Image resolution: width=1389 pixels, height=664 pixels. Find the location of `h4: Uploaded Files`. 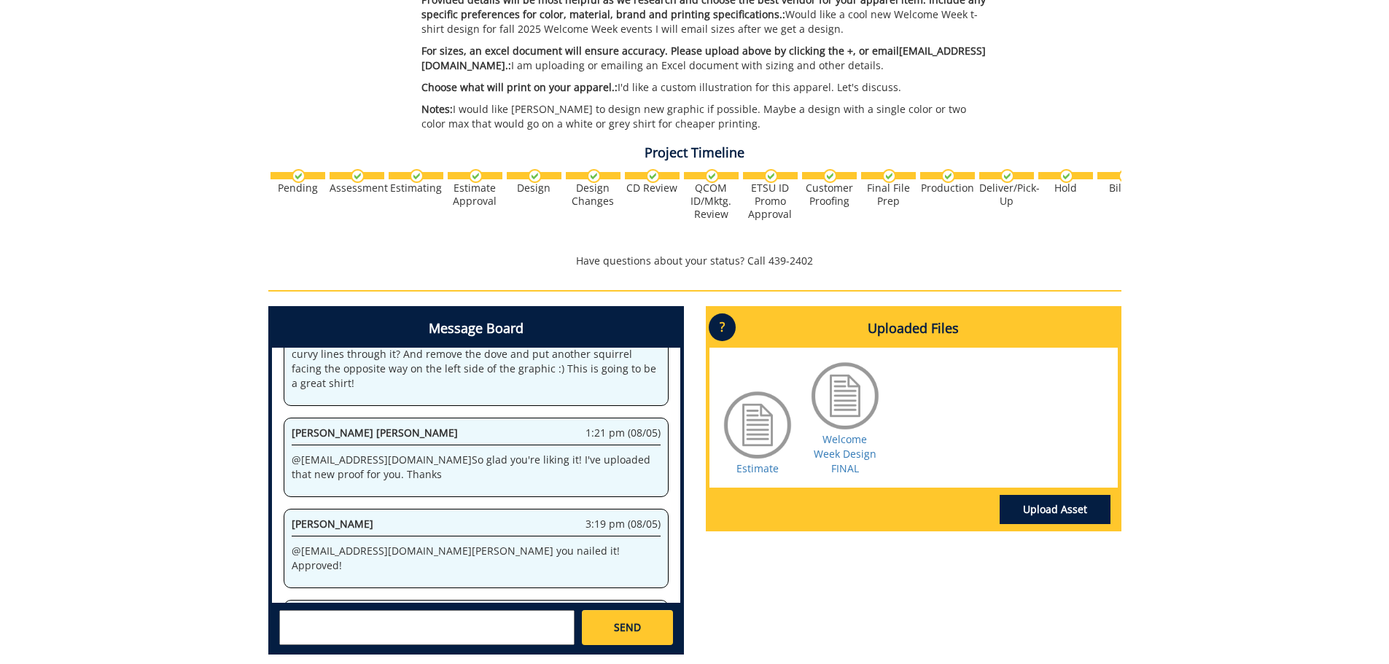

h4: Uploaded Files is located at coordinates (914, 329).